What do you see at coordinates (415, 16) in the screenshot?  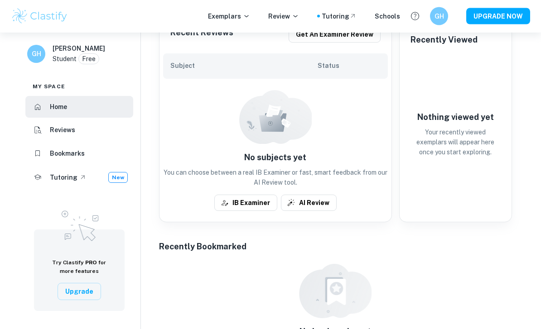 I see `button: Help and Feedback` at bounding box center [415, 16].